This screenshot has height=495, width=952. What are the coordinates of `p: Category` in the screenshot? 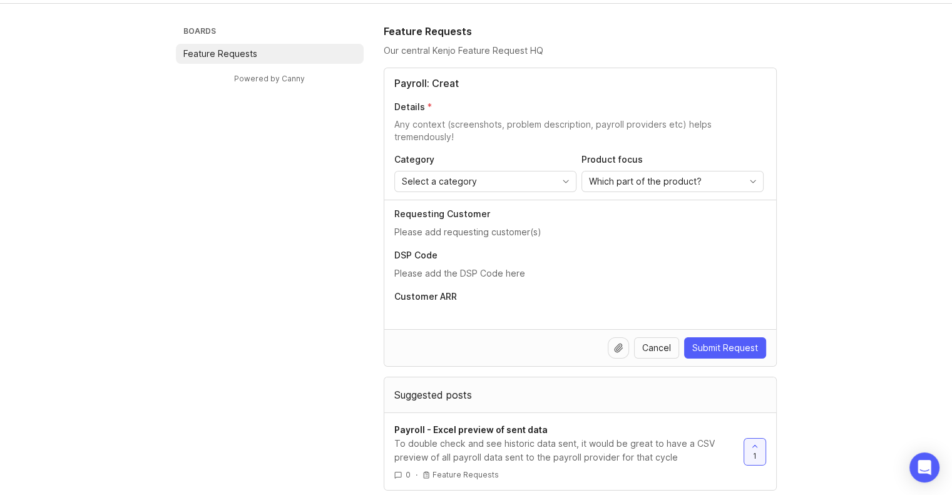 It's located at (485, 160).